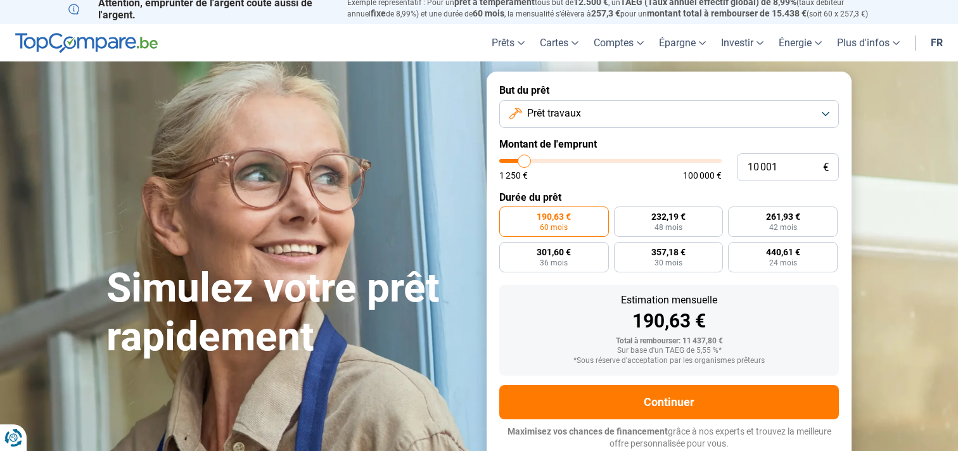 The width and height of the screenshot is (958, 451). What do you see at coordinates (669, 217) in the screenshot?
I see `span: 232,19 €` at bounding box center [669, 217].